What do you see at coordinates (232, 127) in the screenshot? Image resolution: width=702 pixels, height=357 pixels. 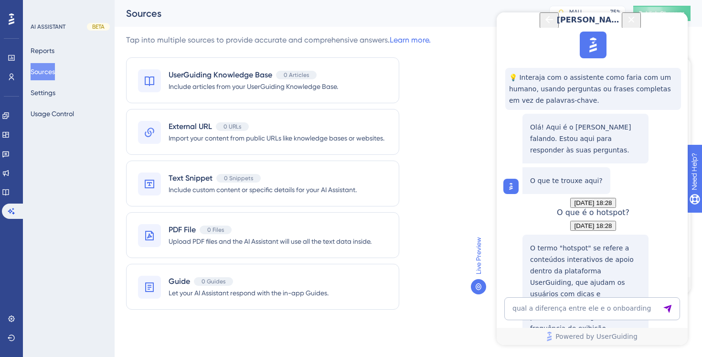 I see `span: 0 URLs` at bounding box center [232, 127].